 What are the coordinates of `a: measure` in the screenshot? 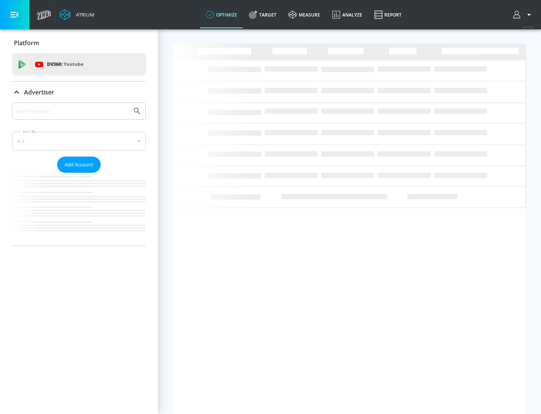 It's located at (305, 15).